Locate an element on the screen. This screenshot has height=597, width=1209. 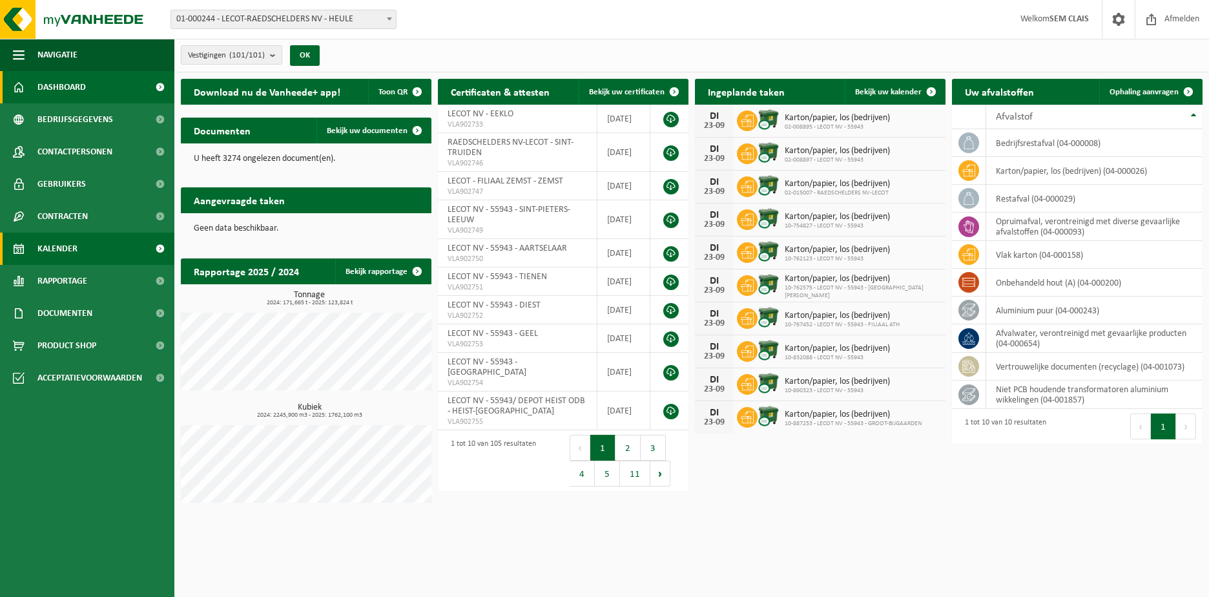
span: 10-887253 - LECOT NV - 55943 - GROOT-BIJGAARDEN is located at coordinates (853, 424).